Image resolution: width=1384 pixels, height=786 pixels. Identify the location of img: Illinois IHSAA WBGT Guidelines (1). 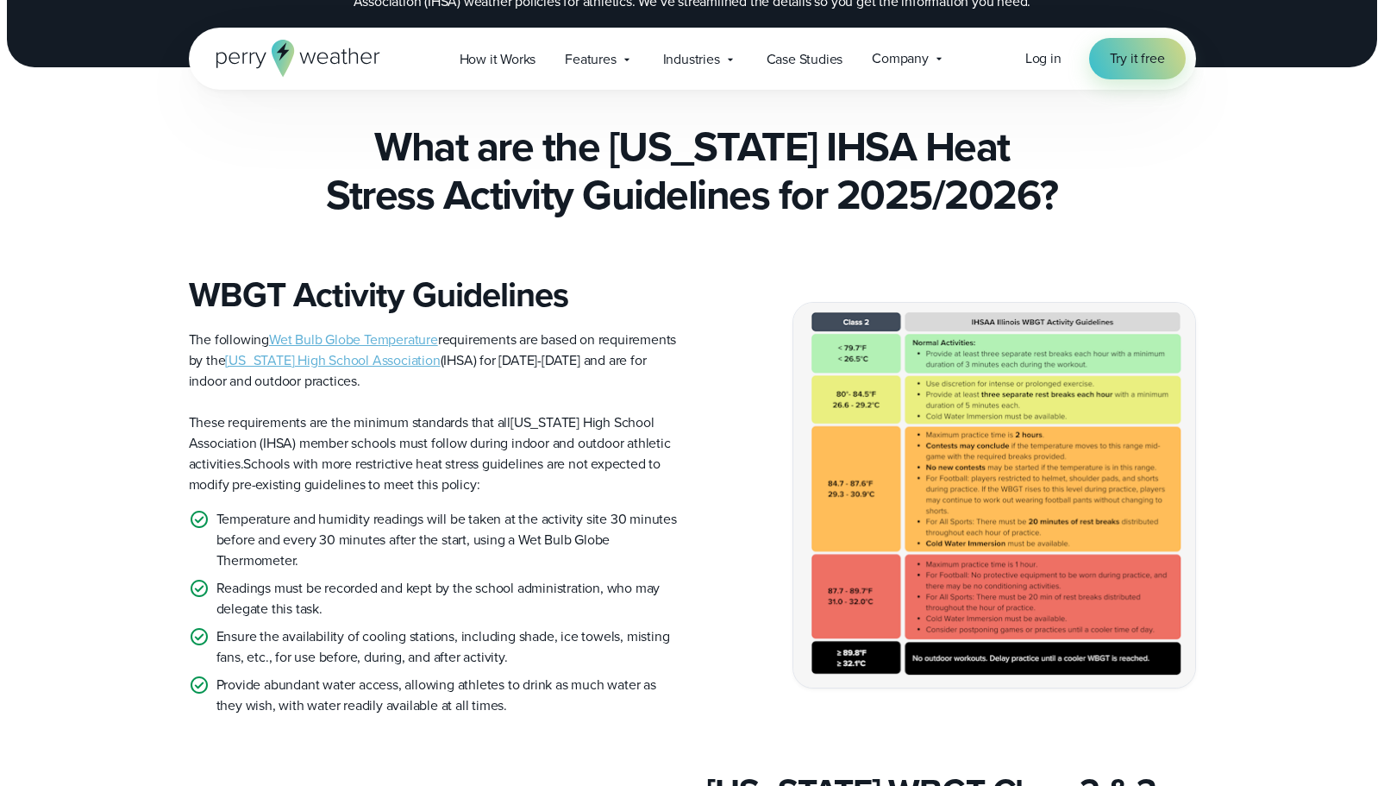
(994, 494).